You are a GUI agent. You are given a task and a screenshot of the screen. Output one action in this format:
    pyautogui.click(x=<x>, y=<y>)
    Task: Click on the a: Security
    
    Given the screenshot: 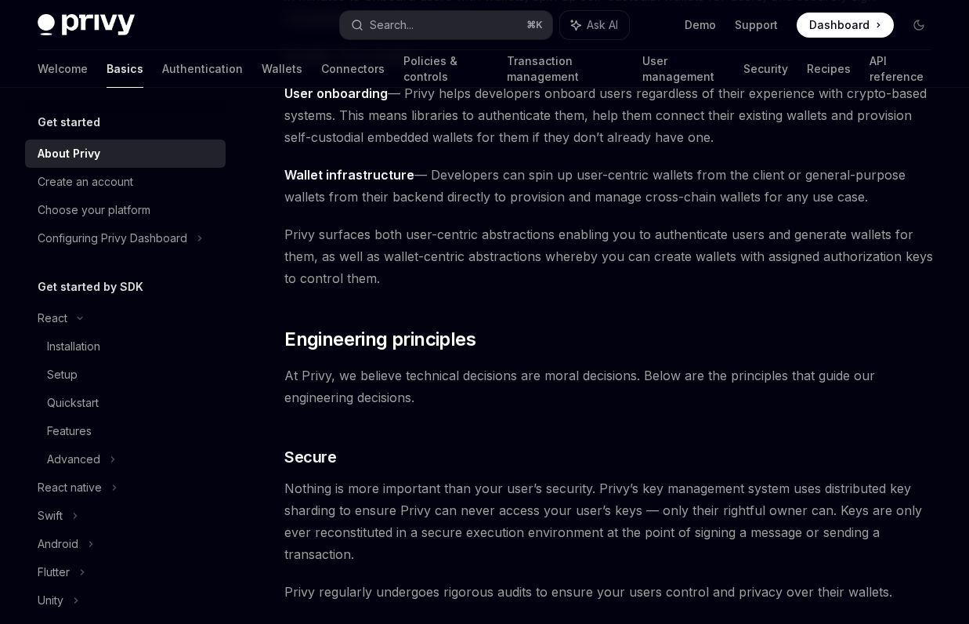 What is the action you would take?
    pyautogui.click(x=766, y=69)
    